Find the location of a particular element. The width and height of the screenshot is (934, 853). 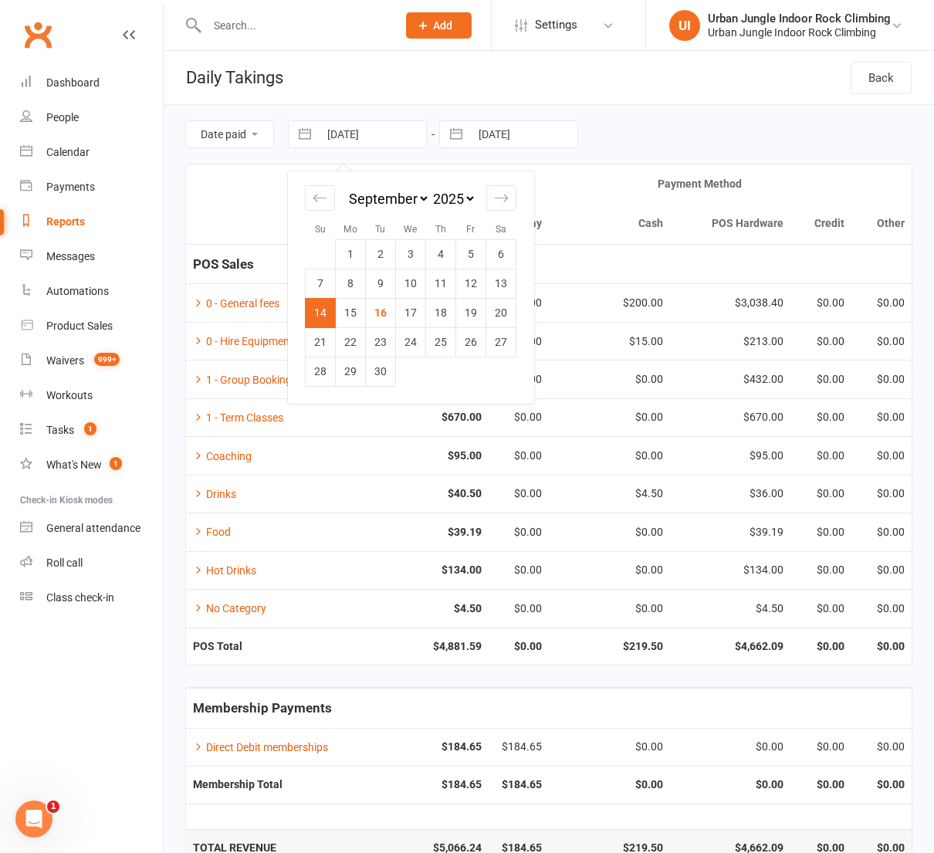

td: Thursday, September 18, 2025 is located at coordinates (441, 312).